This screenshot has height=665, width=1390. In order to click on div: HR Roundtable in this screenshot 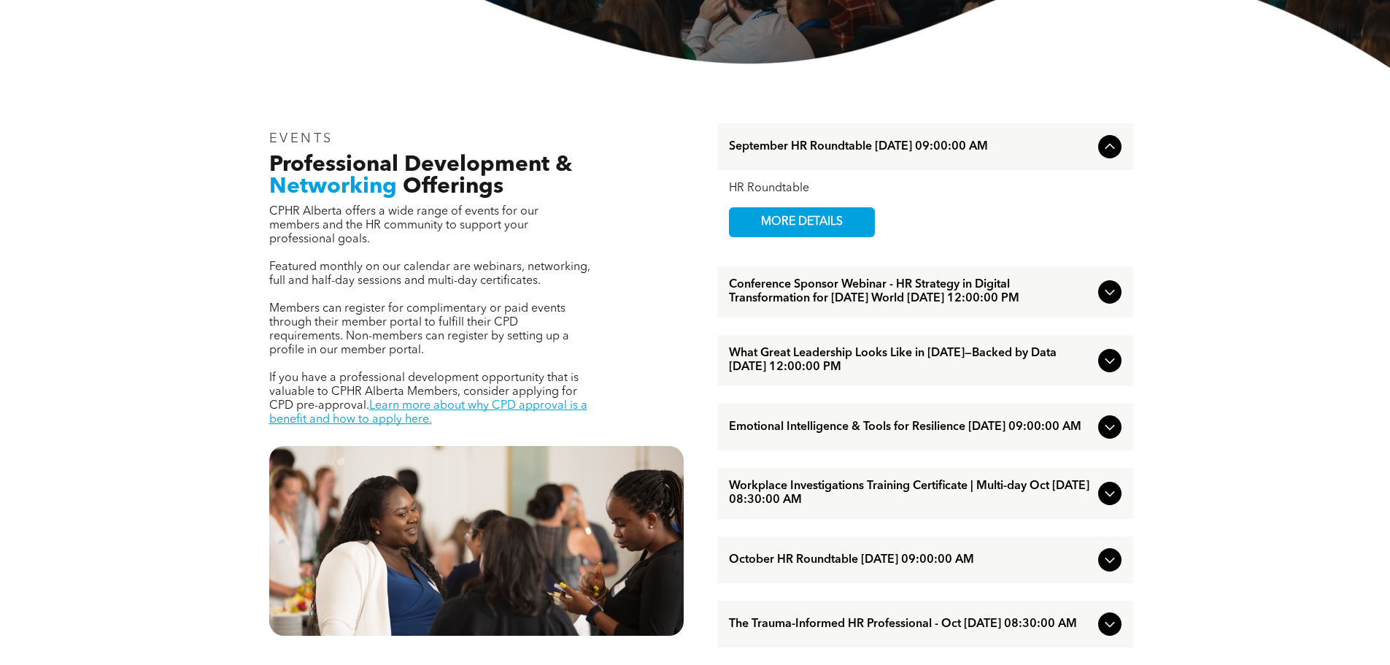, I will do `click(925, 188)`.